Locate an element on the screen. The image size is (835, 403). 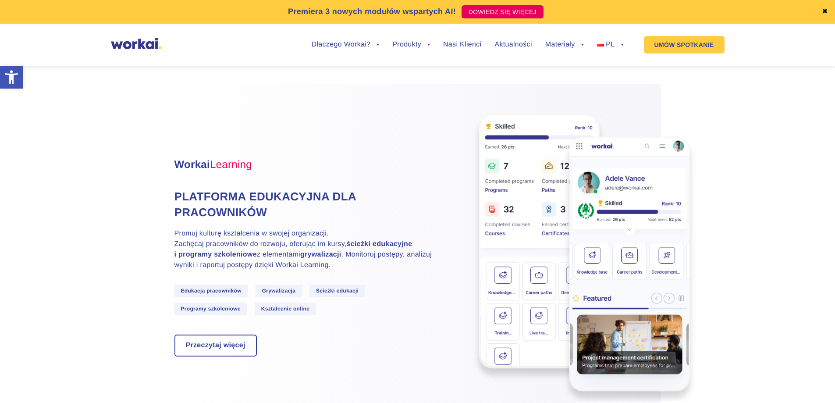
h4: Platforma edukacyjna dla pracowników is located at coordinates (306, 204).